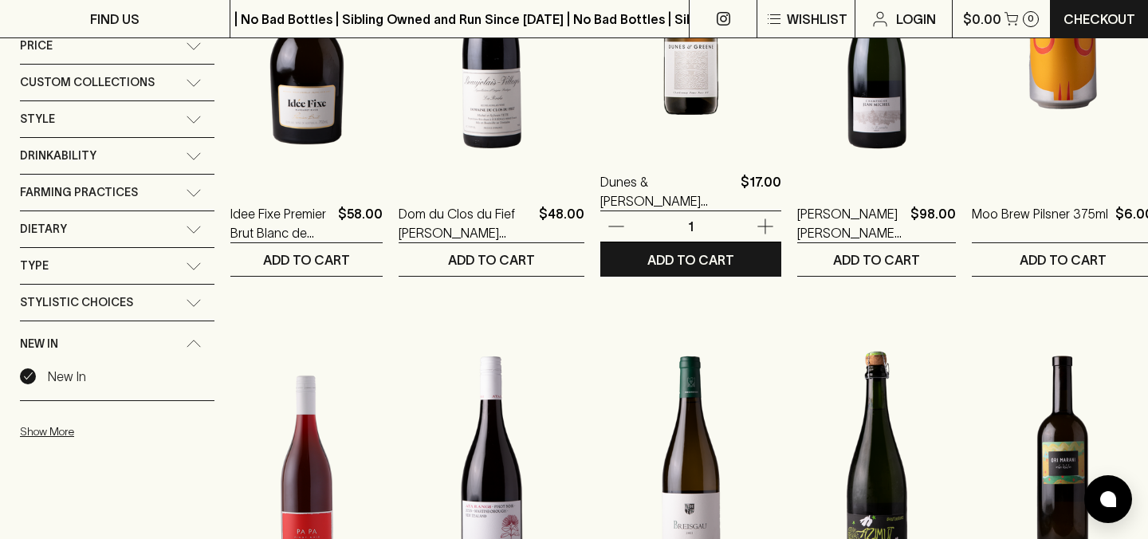  I want to click on p: $0.00, so click(982, 19).